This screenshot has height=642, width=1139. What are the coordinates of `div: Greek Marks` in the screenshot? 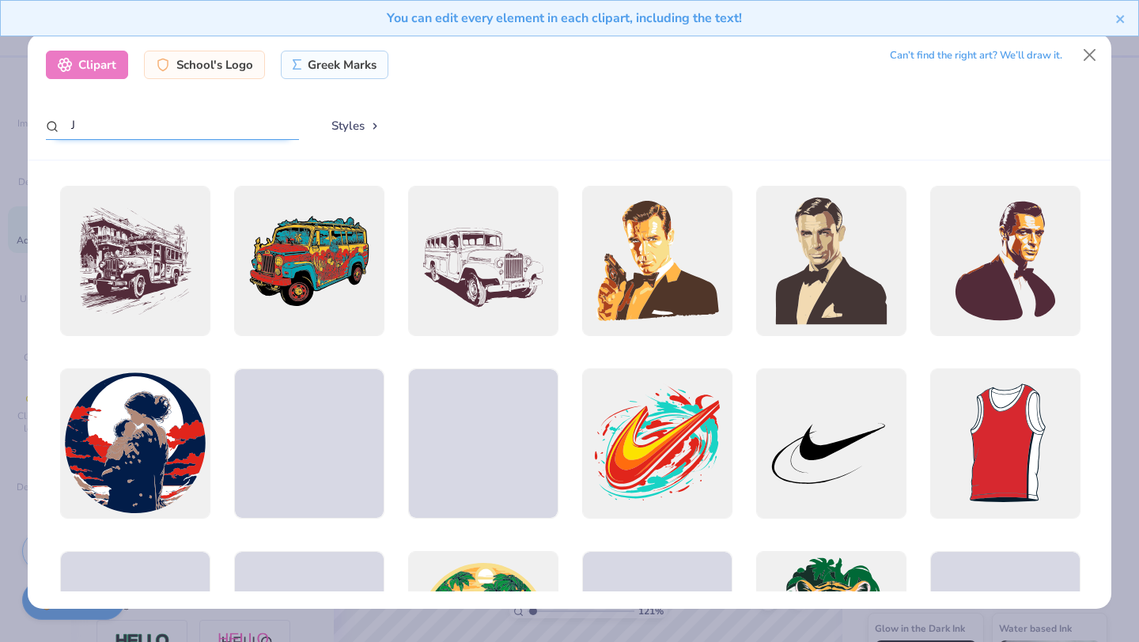 It's located at (335, 65).